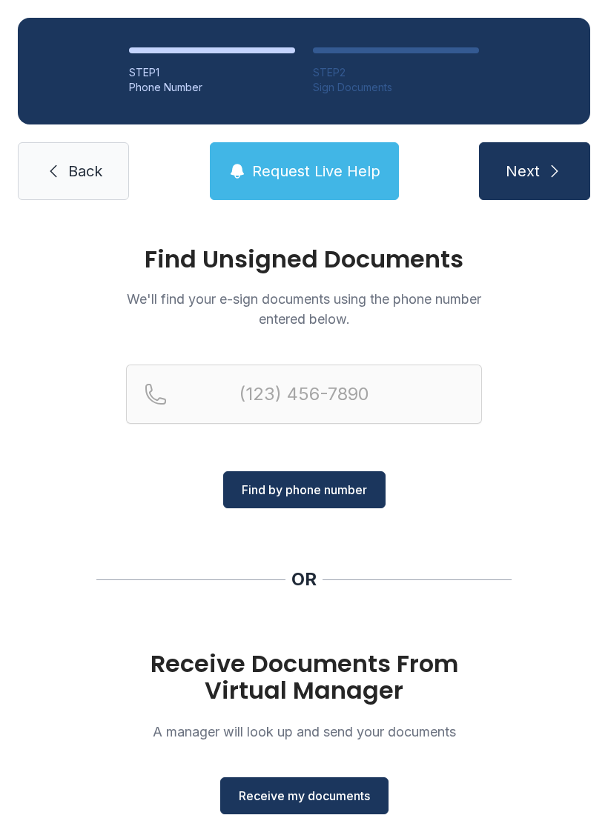  Describe the element at coordinates (316, 171) in the screenshot. I see `span: Request Live Help` at that location.